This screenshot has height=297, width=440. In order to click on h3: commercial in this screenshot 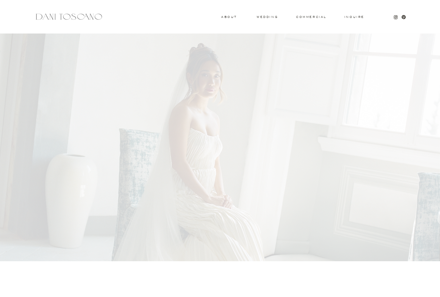, I will do `click(311, 17)`.